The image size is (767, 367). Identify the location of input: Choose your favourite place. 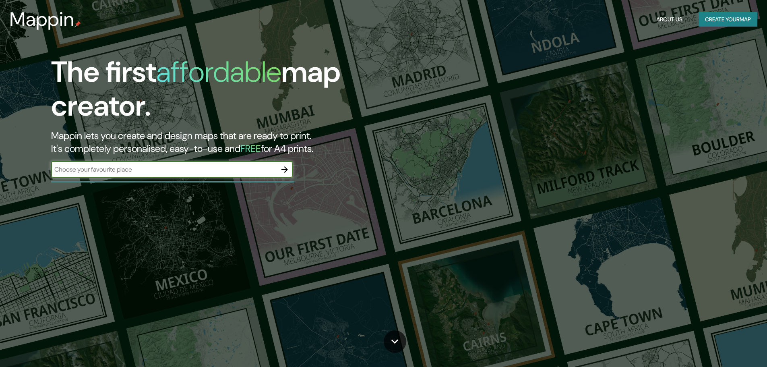
(164, 169).